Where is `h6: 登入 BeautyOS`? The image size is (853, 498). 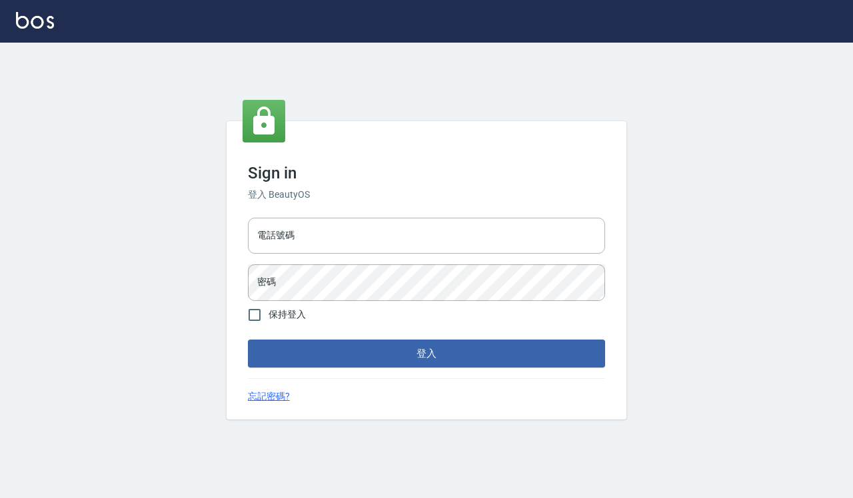
h6: 登入 BeautyOS is located at coordinates (426, 195).